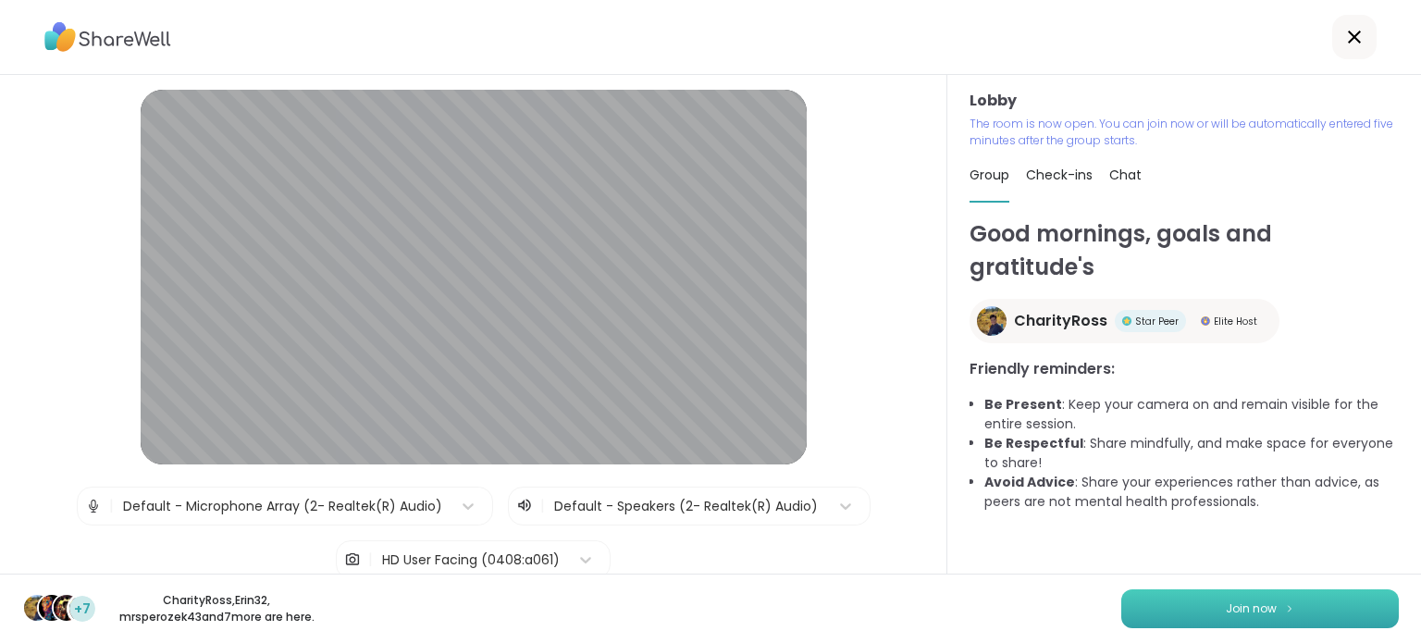  Describe the element at coordinates (1061, 321) in the screenshot. I see `span: CharityRoss` at that location.